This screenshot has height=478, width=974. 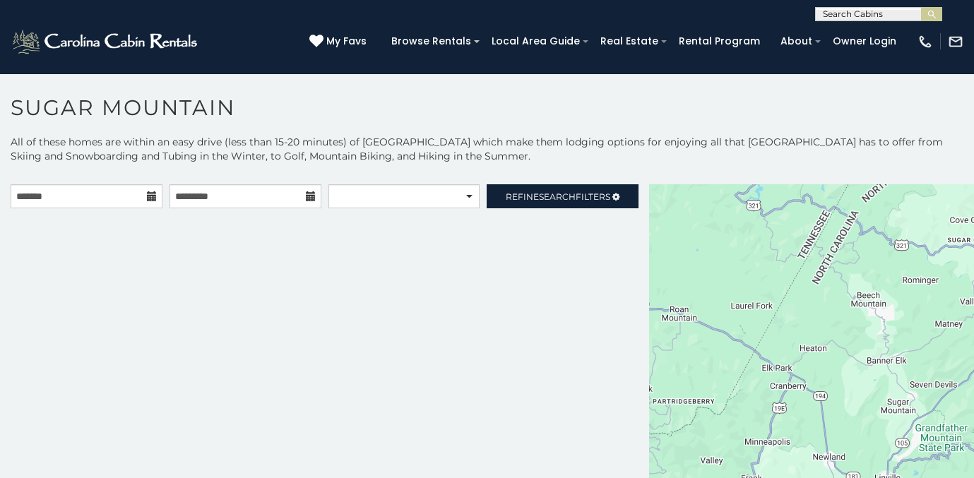 I want to click on a: Local Area Guide, so click(x=536, y=41).